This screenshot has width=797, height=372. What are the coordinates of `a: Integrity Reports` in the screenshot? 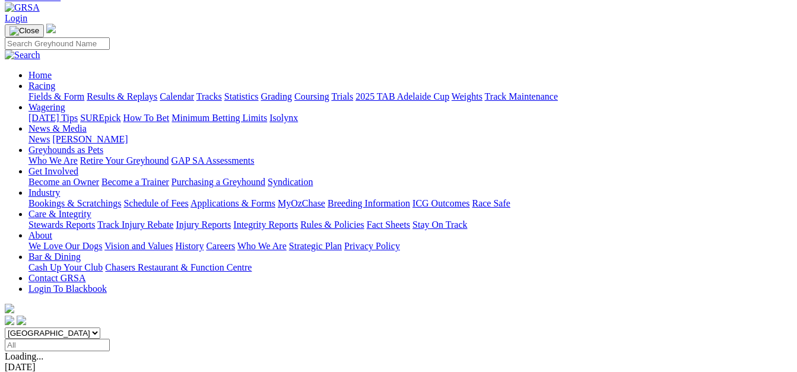 It's located at (265, 224).